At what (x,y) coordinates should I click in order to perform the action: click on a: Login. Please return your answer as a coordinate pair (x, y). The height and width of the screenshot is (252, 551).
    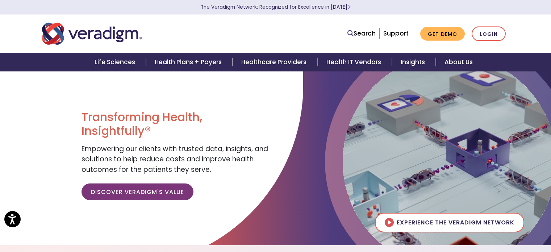
    Looking at the image, I should click on (488, 34).